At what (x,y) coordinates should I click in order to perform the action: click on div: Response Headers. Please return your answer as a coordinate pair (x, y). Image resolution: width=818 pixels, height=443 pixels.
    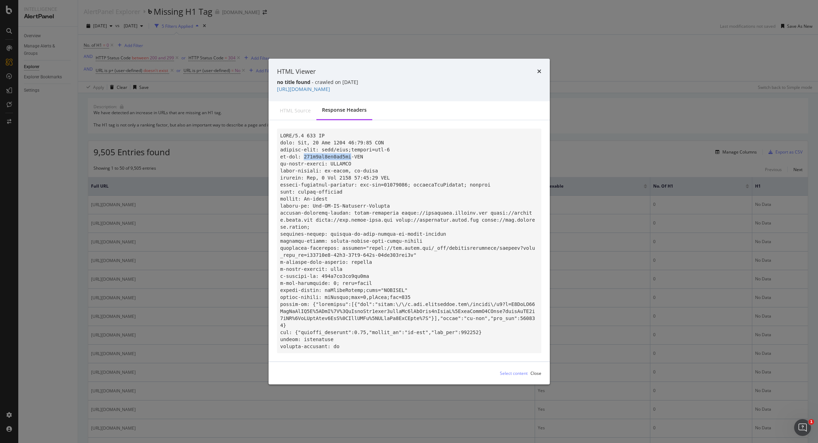
    Looking at the image, I should click on (344, 110).